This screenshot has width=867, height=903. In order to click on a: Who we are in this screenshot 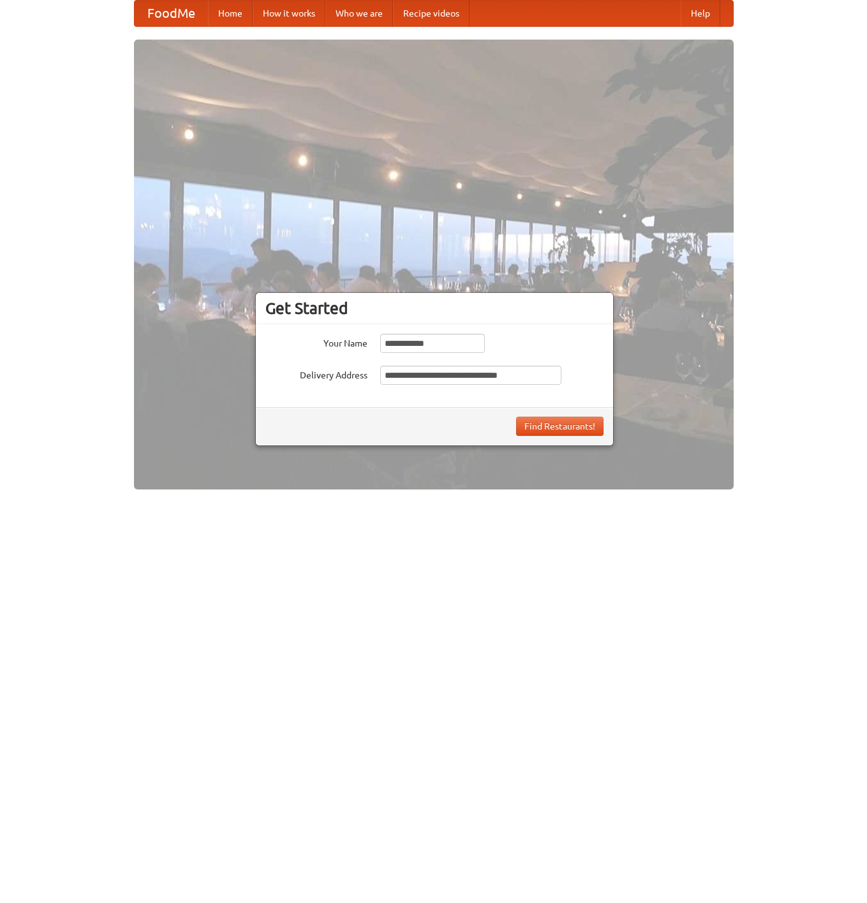, I will do `click(359, 13)`.